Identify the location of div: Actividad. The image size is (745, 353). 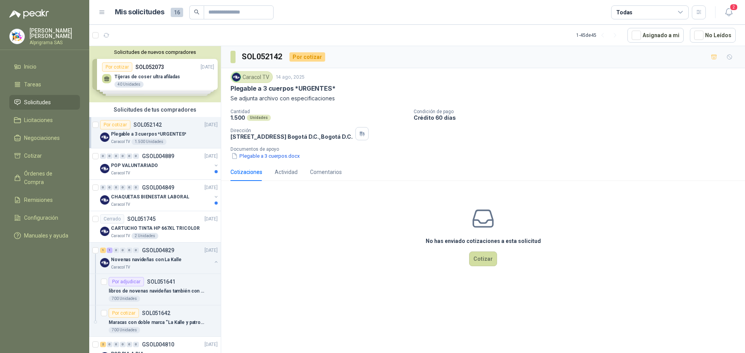
(286, 172).